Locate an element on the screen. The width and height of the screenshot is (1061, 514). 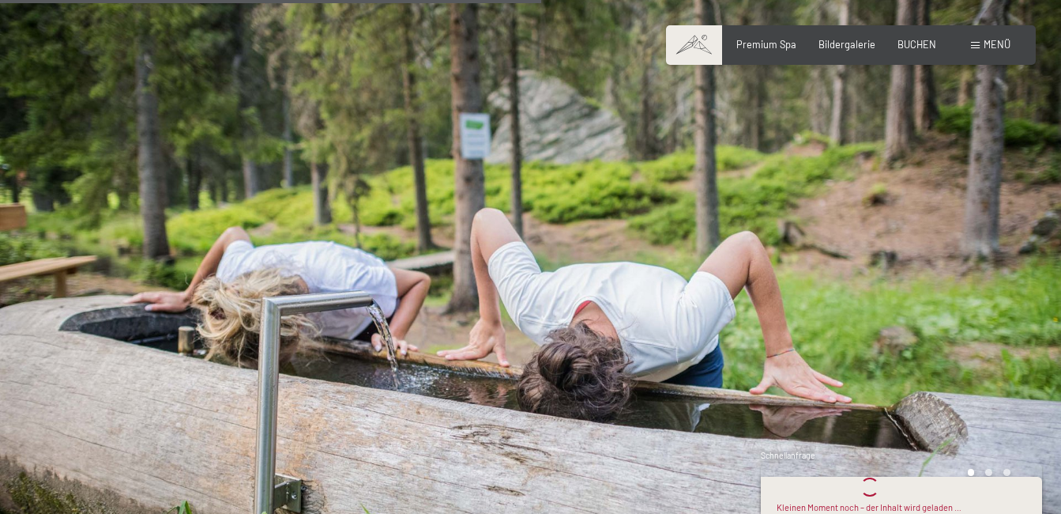
a: Bildergalerie is located at coordinates (847, 44).